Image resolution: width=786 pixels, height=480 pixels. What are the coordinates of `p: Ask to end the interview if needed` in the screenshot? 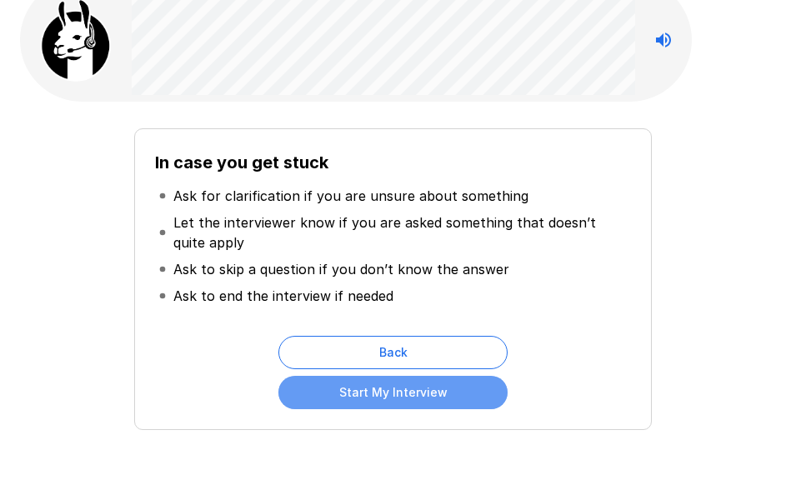 It's located at (283, 296).